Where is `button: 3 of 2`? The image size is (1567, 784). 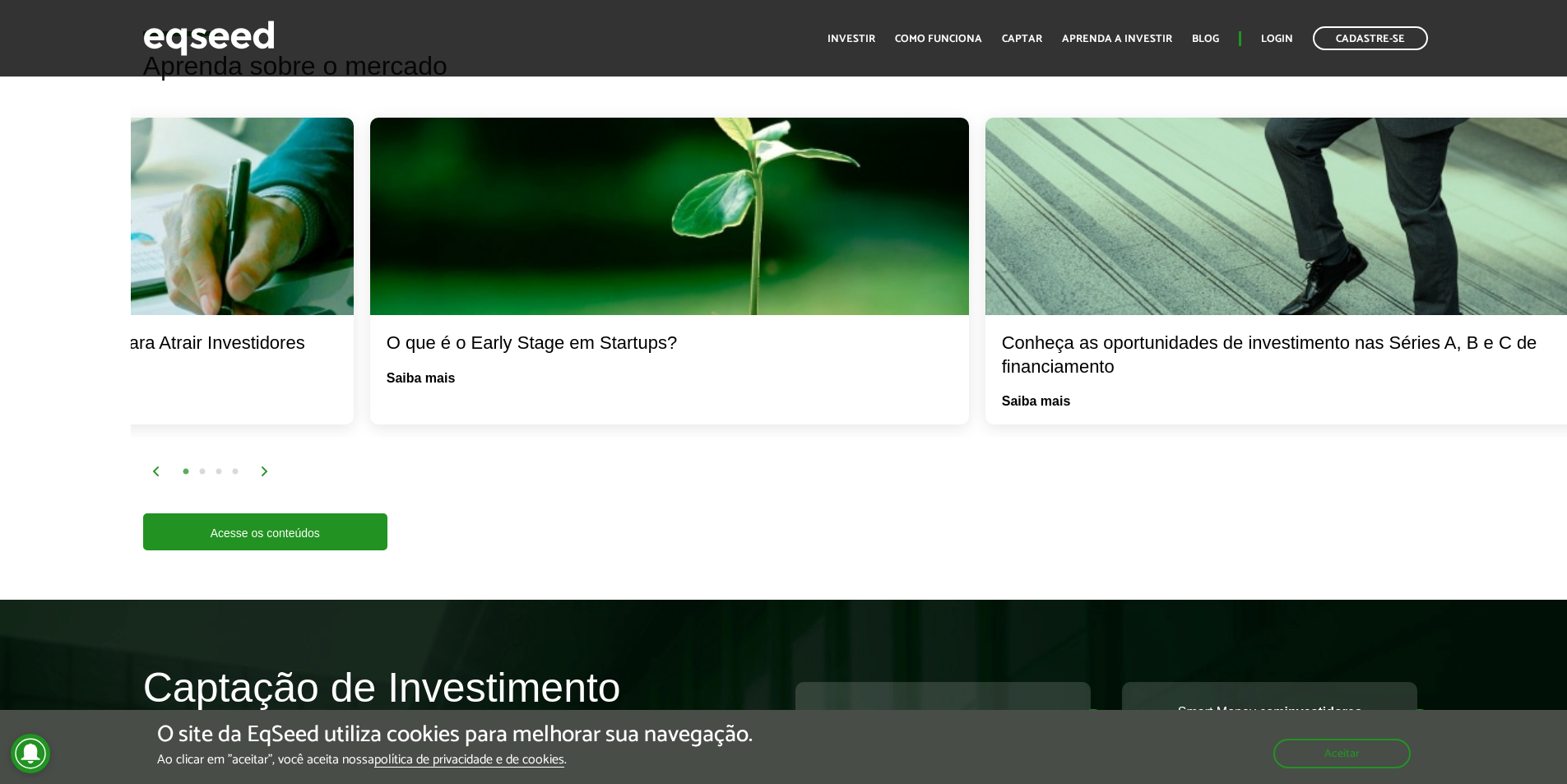
button: 3 of 2 is located at coordinates (219, 472).